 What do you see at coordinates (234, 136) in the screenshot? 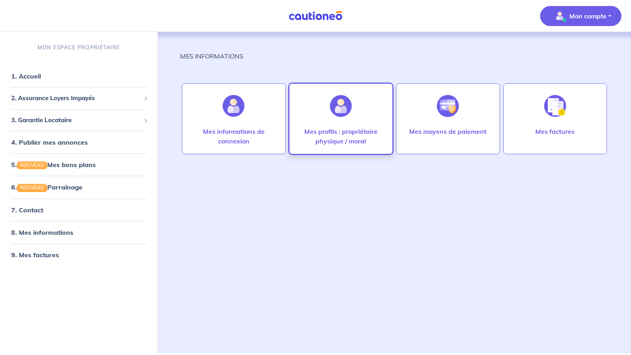
I see `p: Mes informations de connexion` at bounding box center [234, 136].